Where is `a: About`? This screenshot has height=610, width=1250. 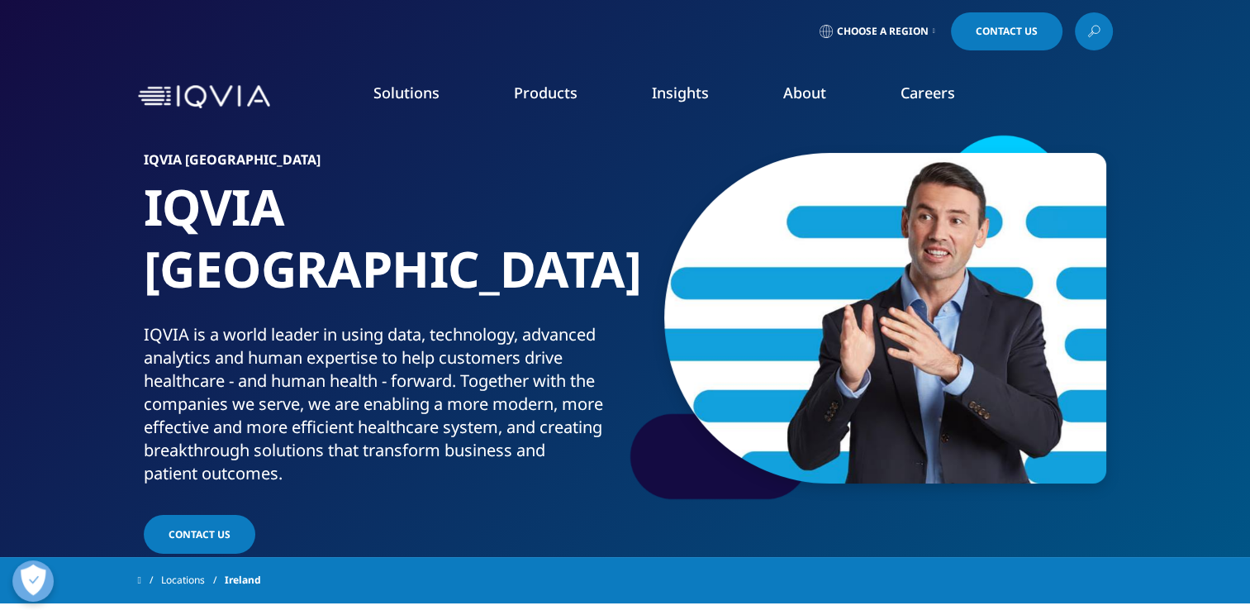
a: About is located at coordinates (804, 93).